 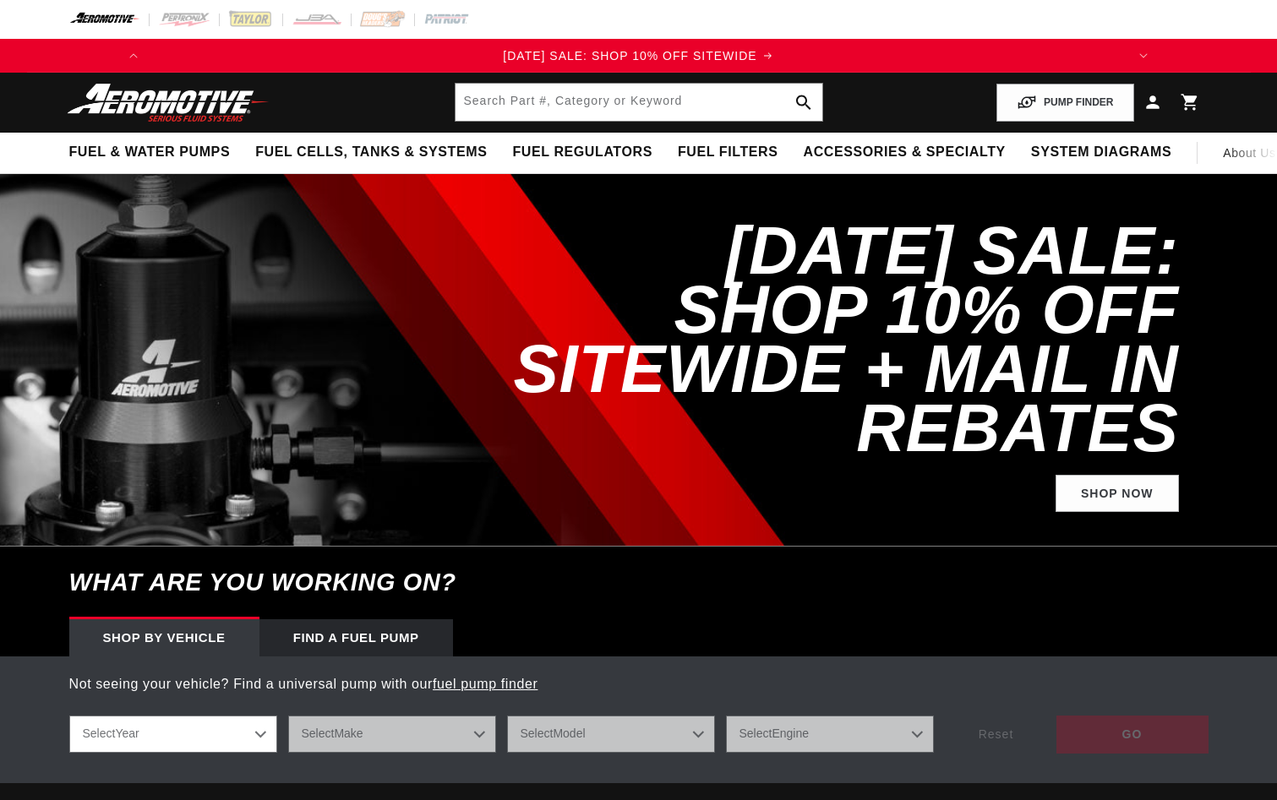 What do you see at coordinates (150, 152) in the screenshot?
I see `span: Fuel & Water Pumps` at bounding box center [150, 152].